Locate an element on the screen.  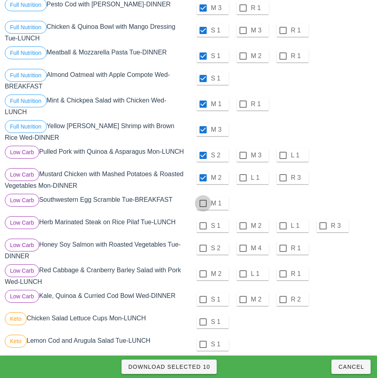
label: M 4 is located at coordinates (259, 248).